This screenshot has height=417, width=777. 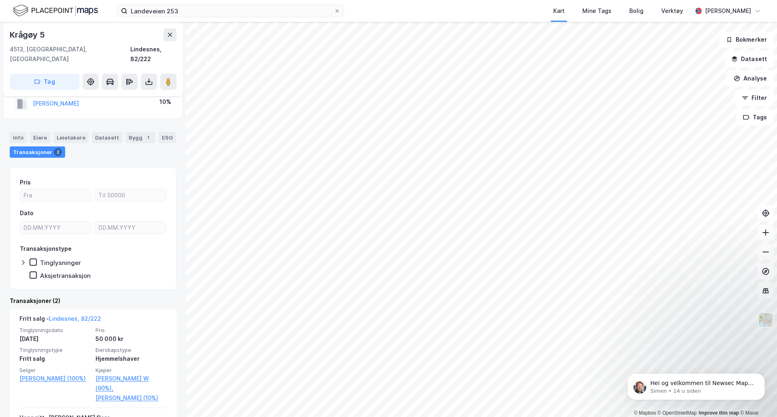 I want to click on div: Datasett, so click(x=107, y=138).